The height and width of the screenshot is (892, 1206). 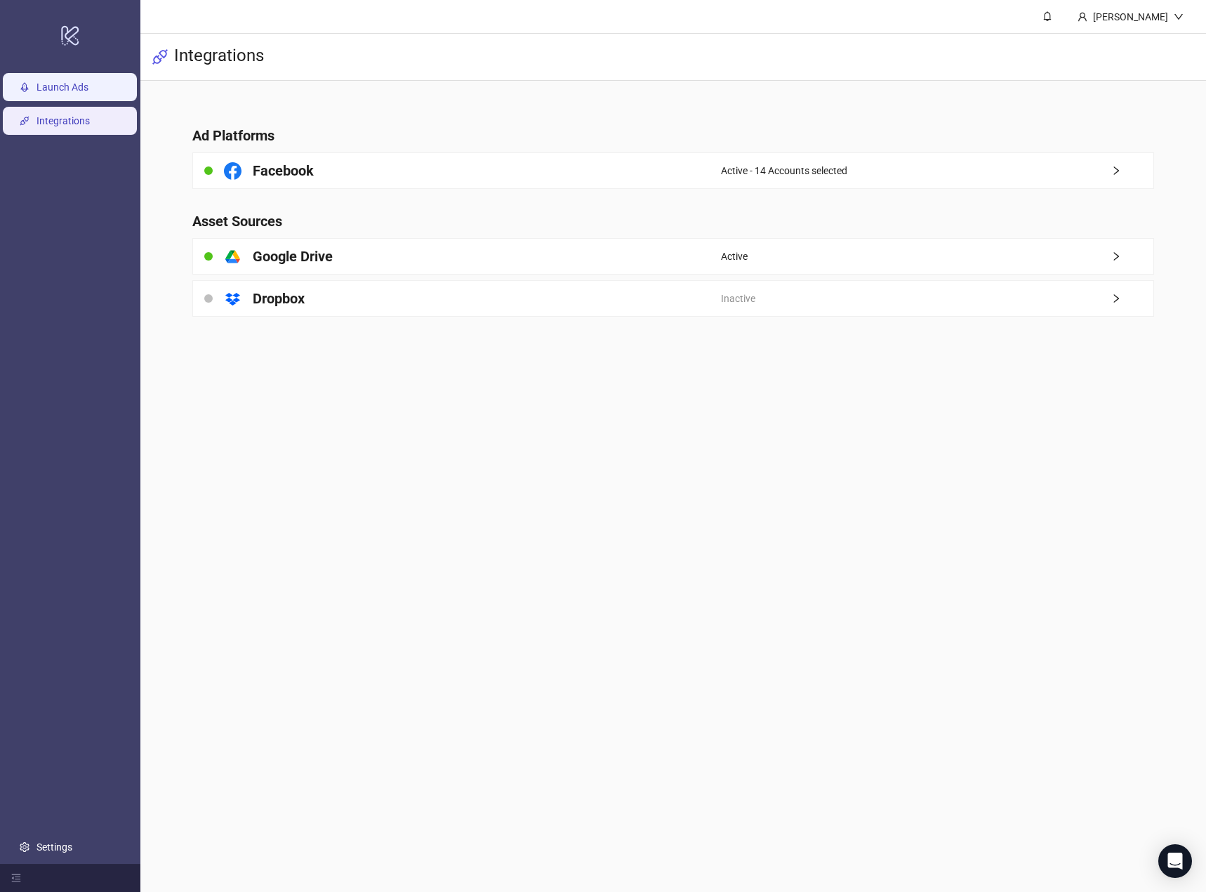 I want to click on span: Active, so click(x=735, y=256).